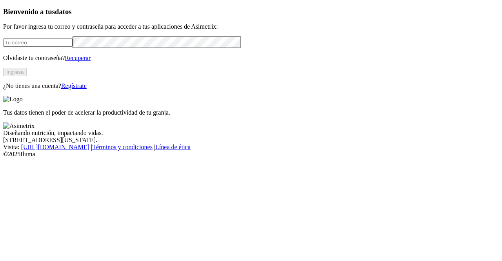  I want to click on a: Línea de ética, so click(173, 147).